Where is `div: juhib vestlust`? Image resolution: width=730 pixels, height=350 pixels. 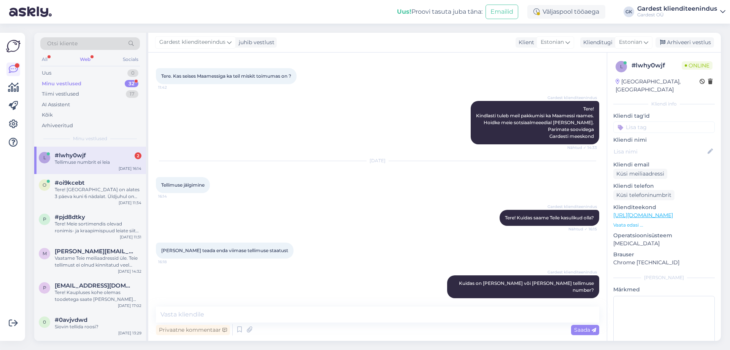 div: juhib vestlust is located at coordinates (255, 42).